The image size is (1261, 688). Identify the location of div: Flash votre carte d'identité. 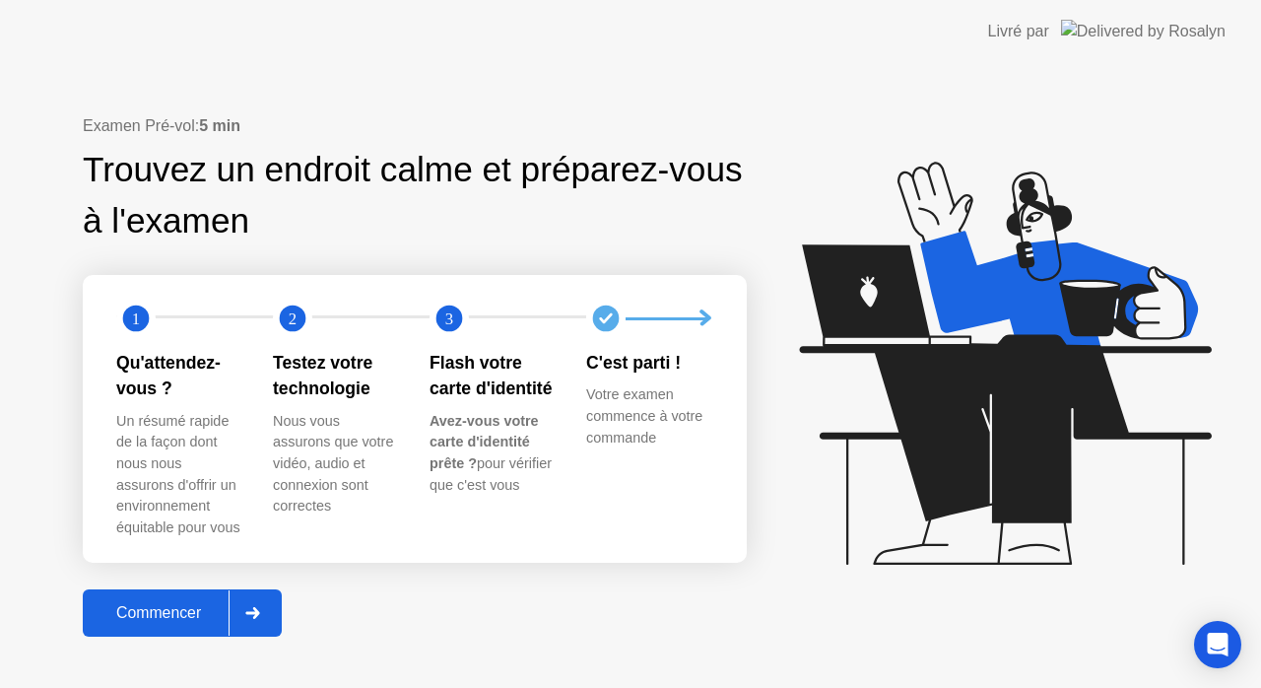
(492, 375).